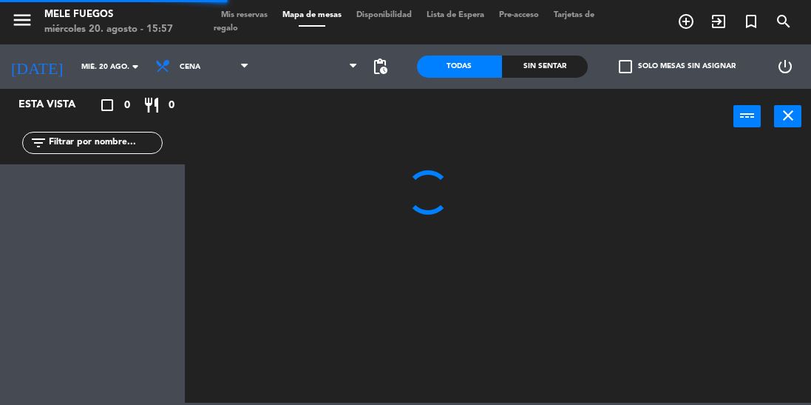 The width and height of the screenshot is (811, 405). I want to click on div: Todas, so click(460, 67).